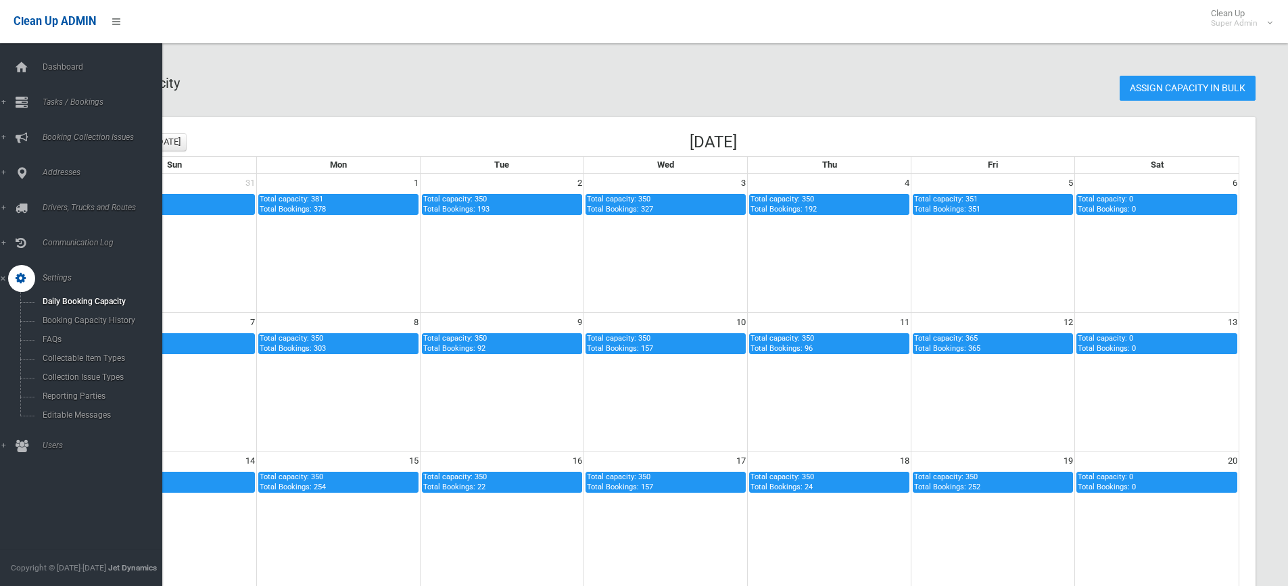  I want to click on a: Assign Capacity in Bulk, so click(1187, 88).